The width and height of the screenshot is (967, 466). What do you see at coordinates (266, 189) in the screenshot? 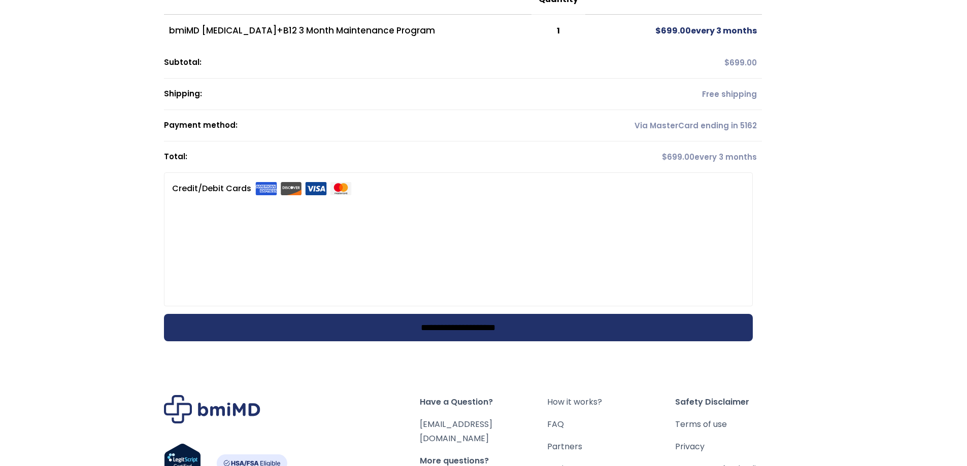
I see `img: Amex` at bounding box center [266, 189].